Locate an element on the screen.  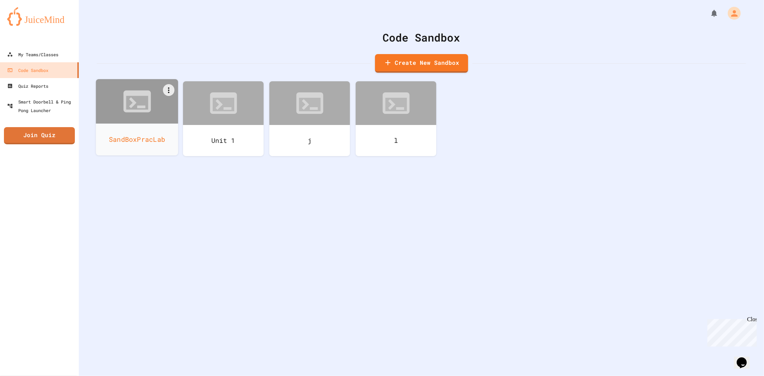
div: My Notifications is located at coordinates (709, 13).